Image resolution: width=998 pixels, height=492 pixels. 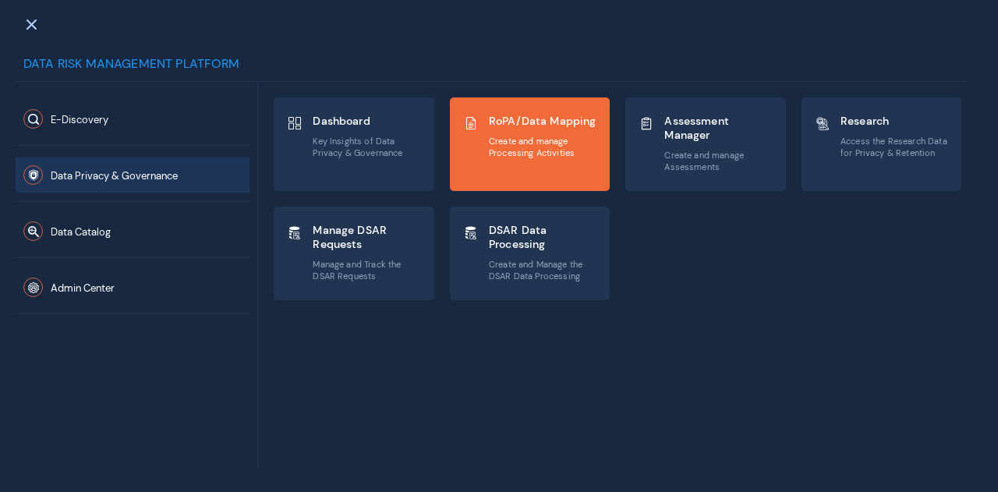 I want to click on span: Dashboard, so click(x=366, y=121).